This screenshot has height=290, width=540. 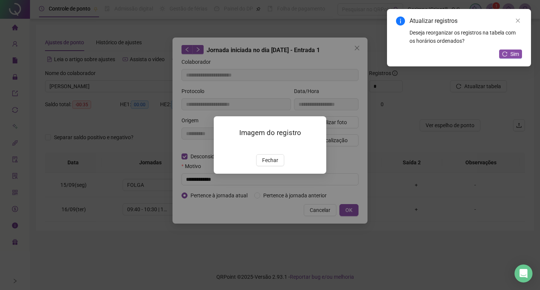 What do you see at coordinates (270, 160) in the screenshot?
I see `span: Fechar` at bounding box center [270, 160].